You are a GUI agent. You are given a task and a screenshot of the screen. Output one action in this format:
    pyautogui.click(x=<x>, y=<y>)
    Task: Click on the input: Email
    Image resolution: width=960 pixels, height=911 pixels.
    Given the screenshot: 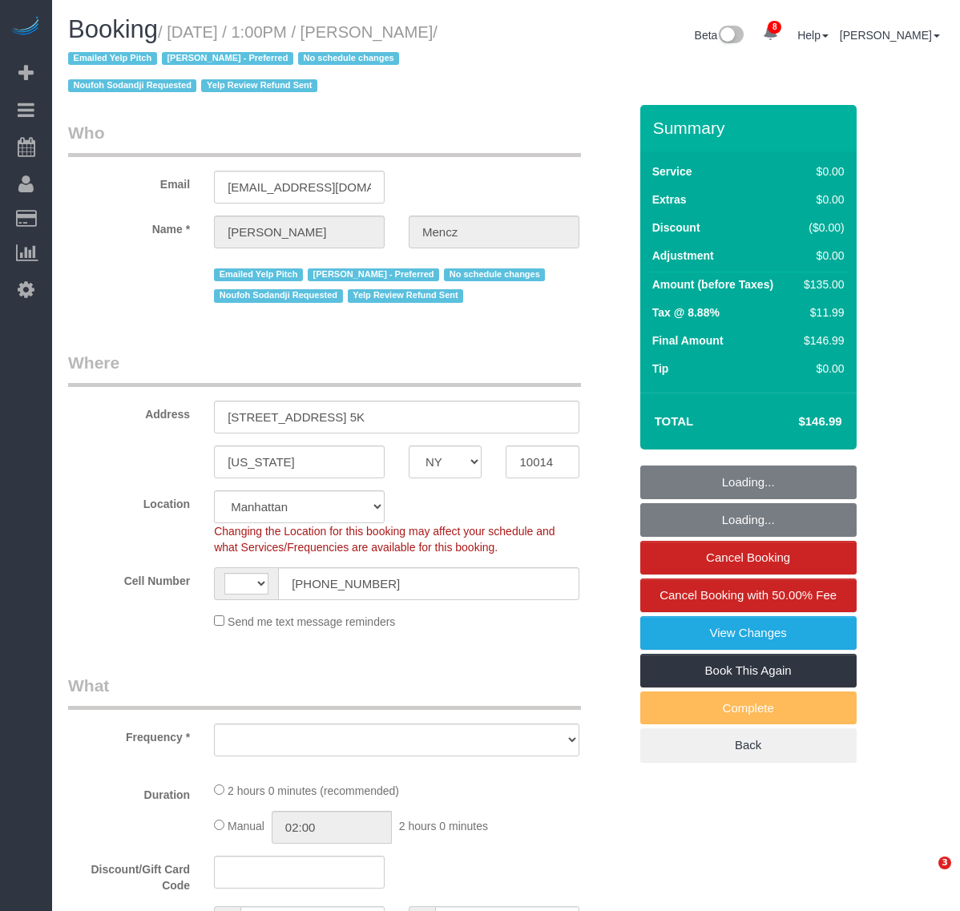 What is the action you would take?
    pyautogui.click(x=299, y=187)
    